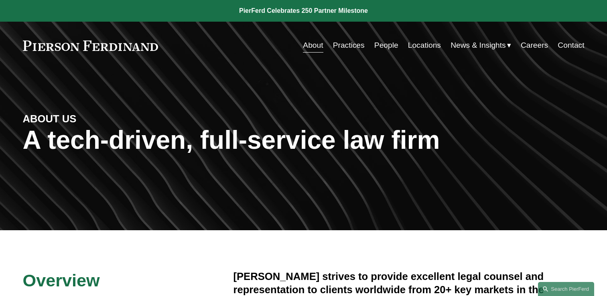 The image size is (607, 296). What do you see at coordinates (425, 45) in the screenshot?
I see `a: Locations` at bounding box center [425, 45].